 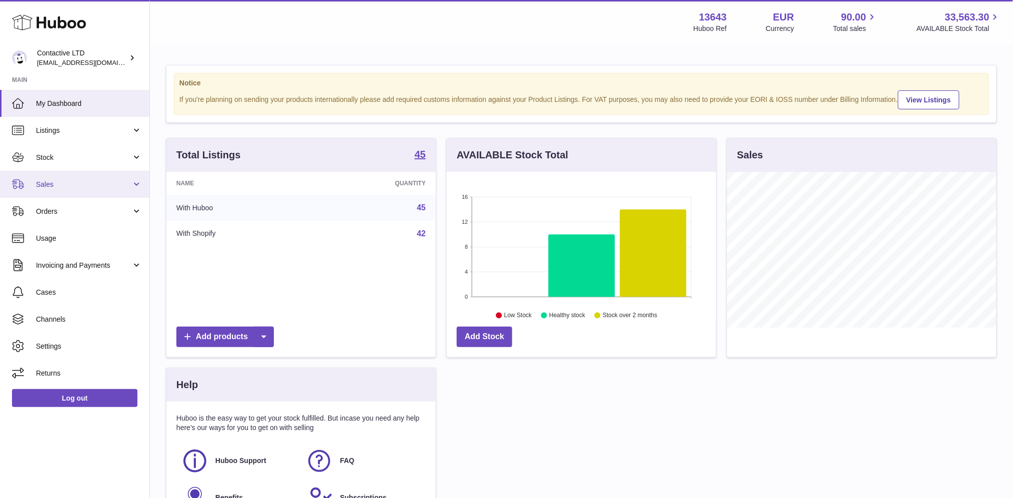 I want to click on h3: Sales, so click(x=750, y=155).